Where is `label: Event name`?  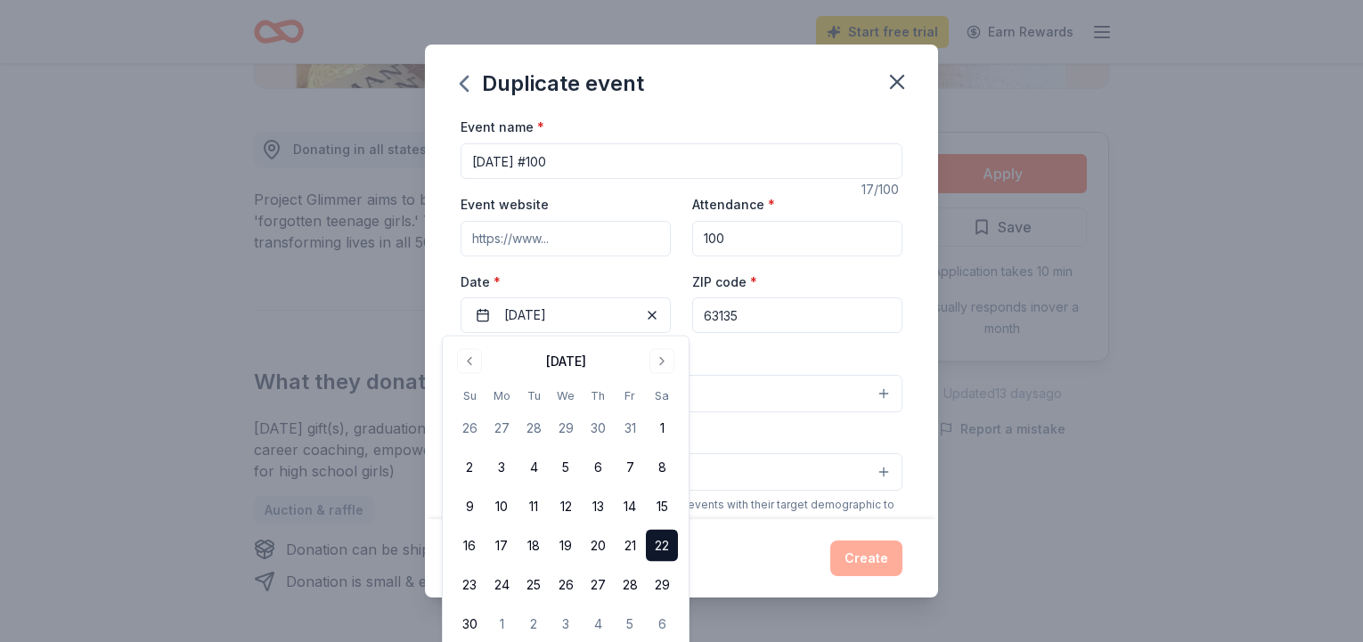
label: Event name is located at coordinates (502, 127).